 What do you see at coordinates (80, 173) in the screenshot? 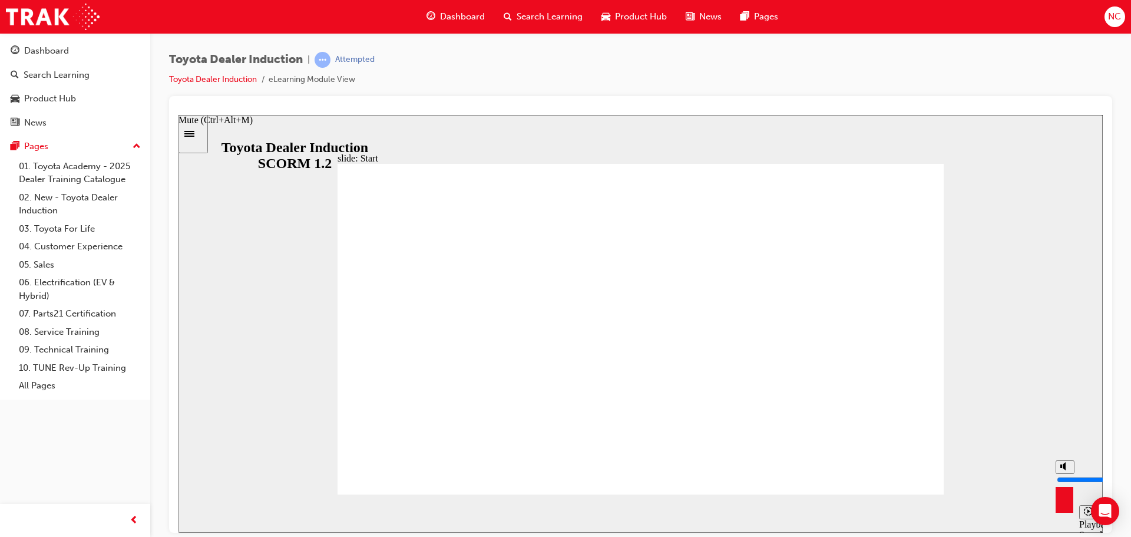
I see `a: 01. Toyota Academy - 2025 Dealer Training Catalogue` at bounding box center [80, 173].